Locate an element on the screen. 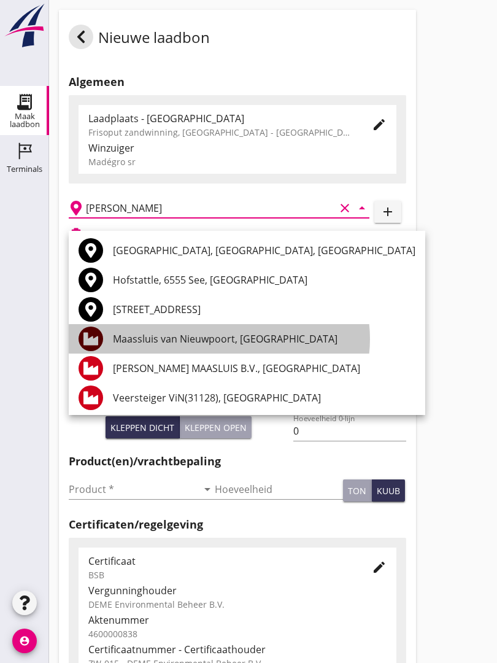 This screenshot has width=497, height=663. div: kuub is located at coordinates (389, 491).